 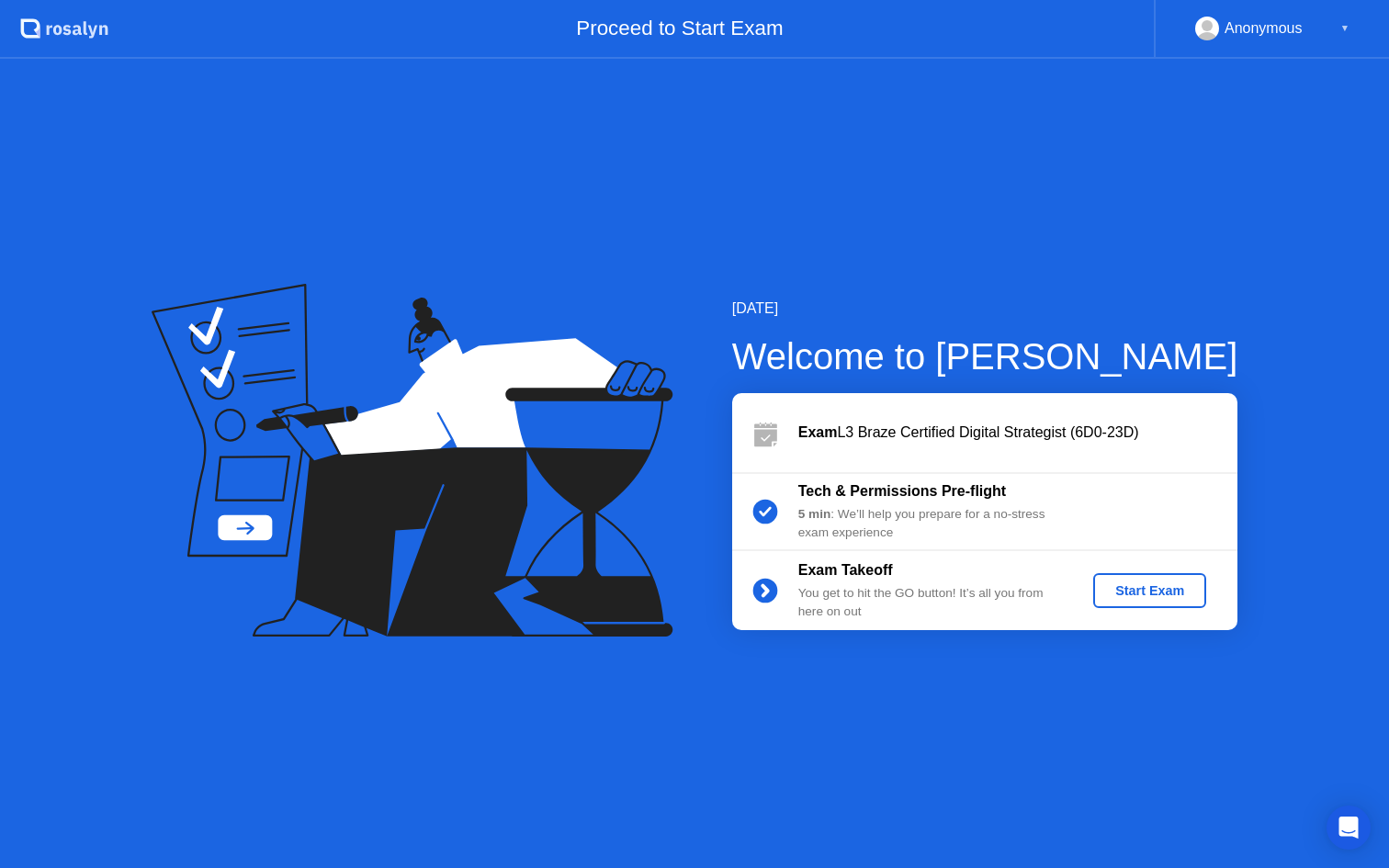 I want to click on div: Open Intercom Messenger, so click(x=1348, y=828).